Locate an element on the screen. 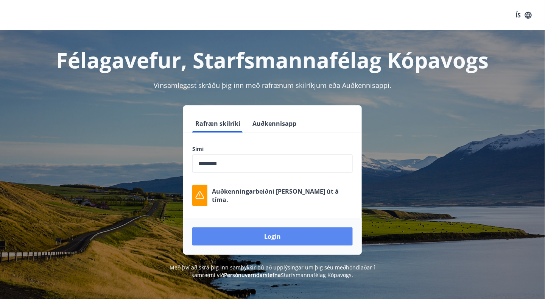  label: Sími is located at coordinates (273, 149).